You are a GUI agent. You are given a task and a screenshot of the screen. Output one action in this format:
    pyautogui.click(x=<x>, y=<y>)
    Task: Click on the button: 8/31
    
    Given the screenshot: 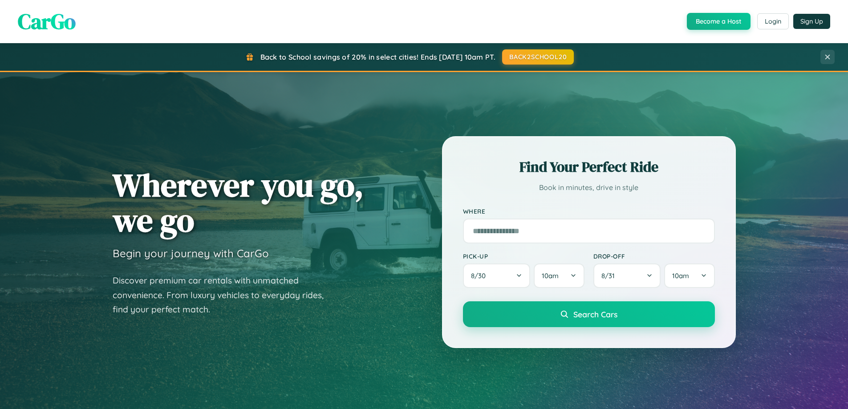 What is the action you would take?
    pyautogui.click(x=627, y=276)
    